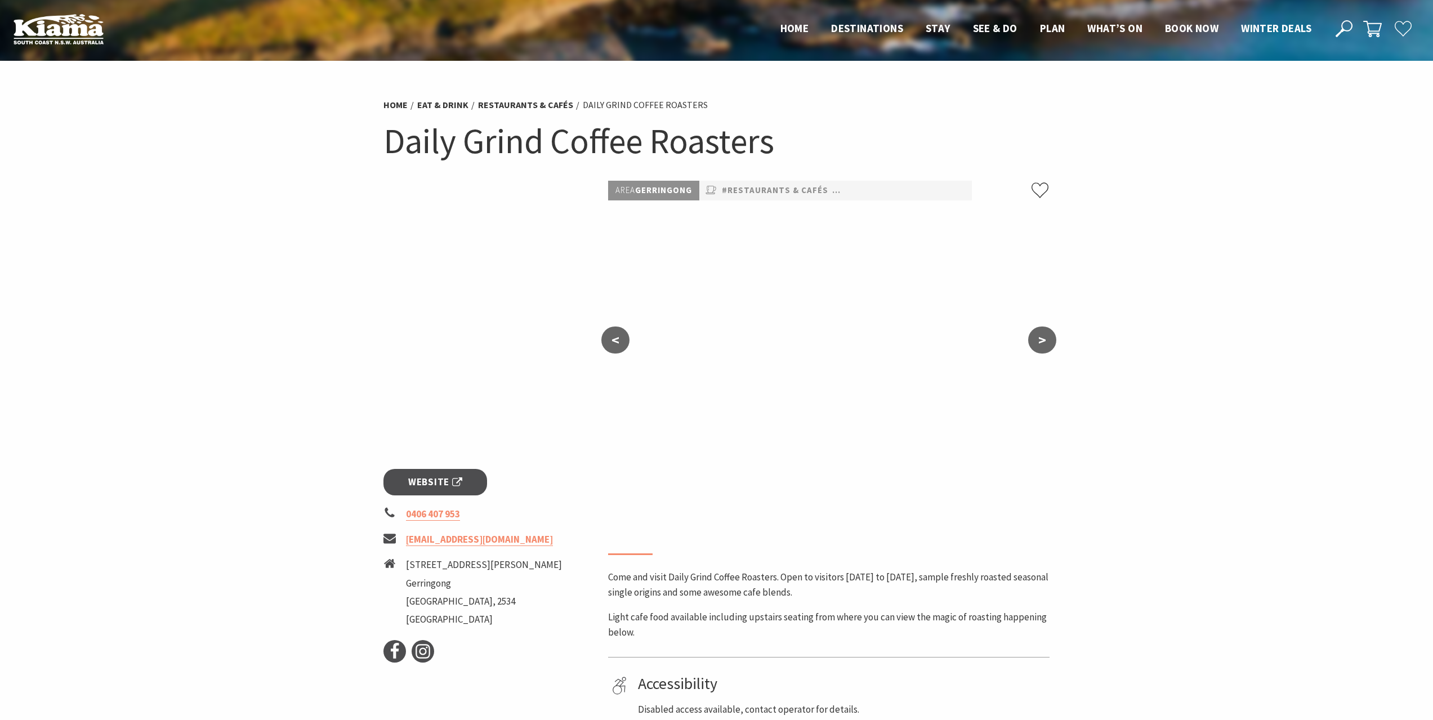 This screenshot has height=720, width=1433. What do you see at coordinates (654, 190) in the screenshot?
I see `p: Gerringong` at bounding box center [654, 190].